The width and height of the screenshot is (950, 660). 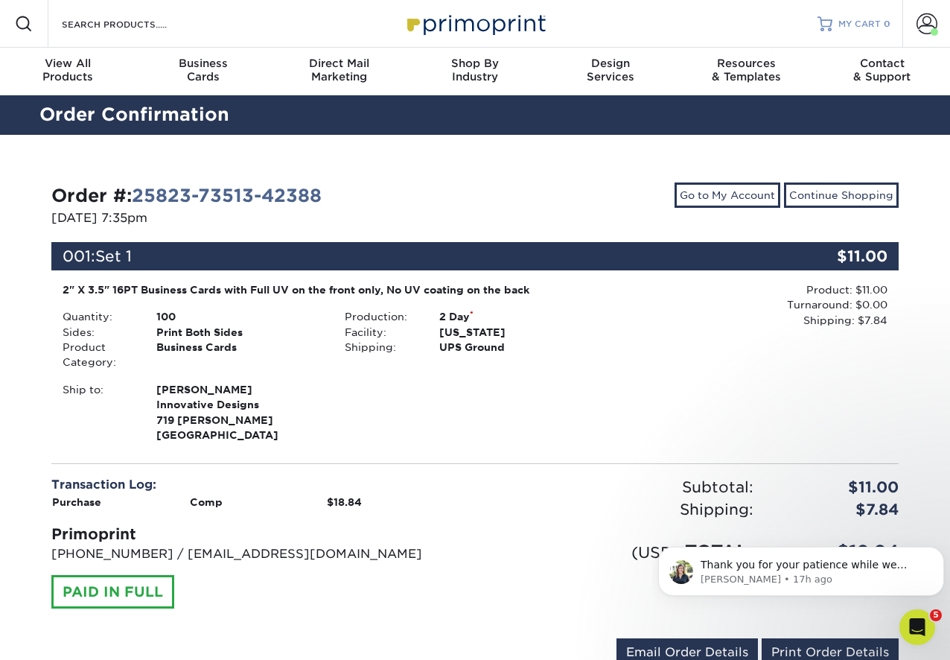 I want to click on div: 001:, so click(x=404, y=256).